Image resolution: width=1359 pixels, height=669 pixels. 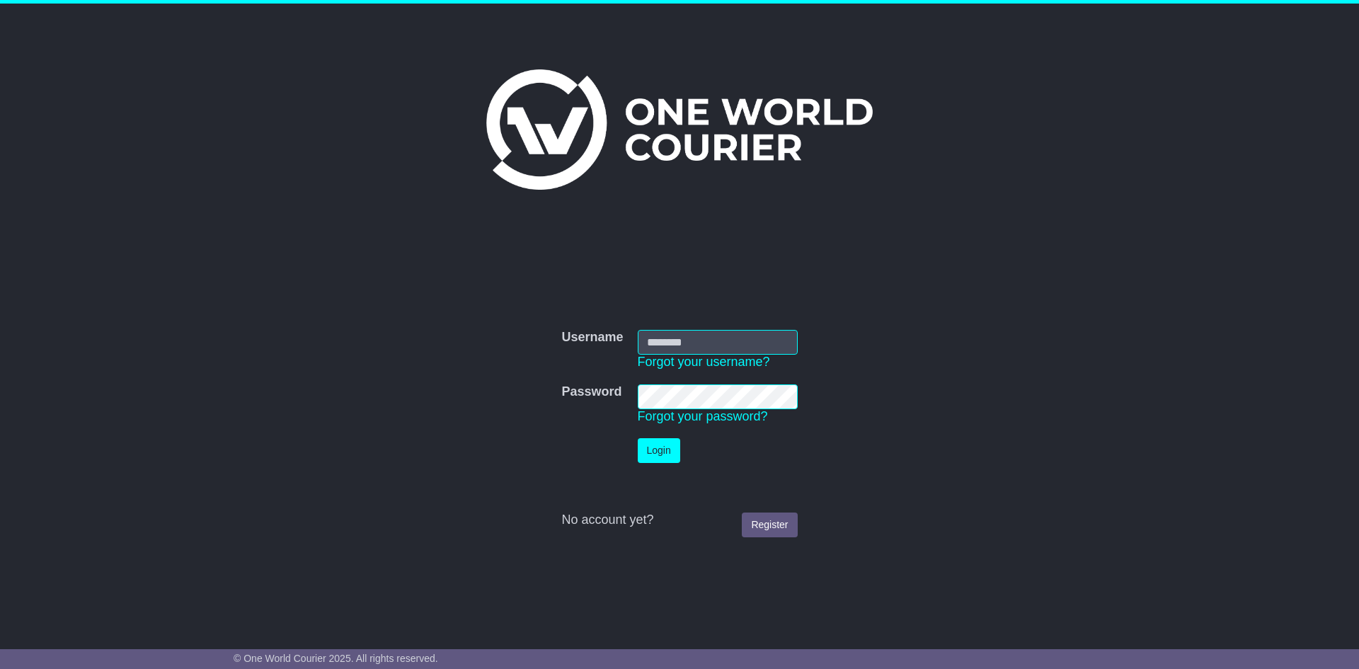 What do you see at coordinates (769, 524) in the screenshot?
I see `a: Register` at bounding box center [769, 524].